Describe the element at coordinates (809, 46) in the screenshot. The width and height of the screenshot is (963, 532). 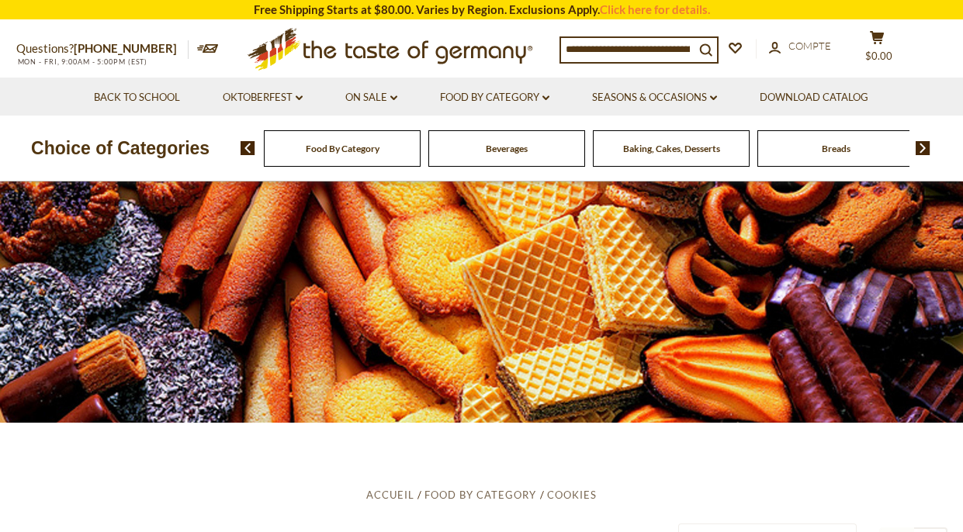
I see `span: Compte` at that location.